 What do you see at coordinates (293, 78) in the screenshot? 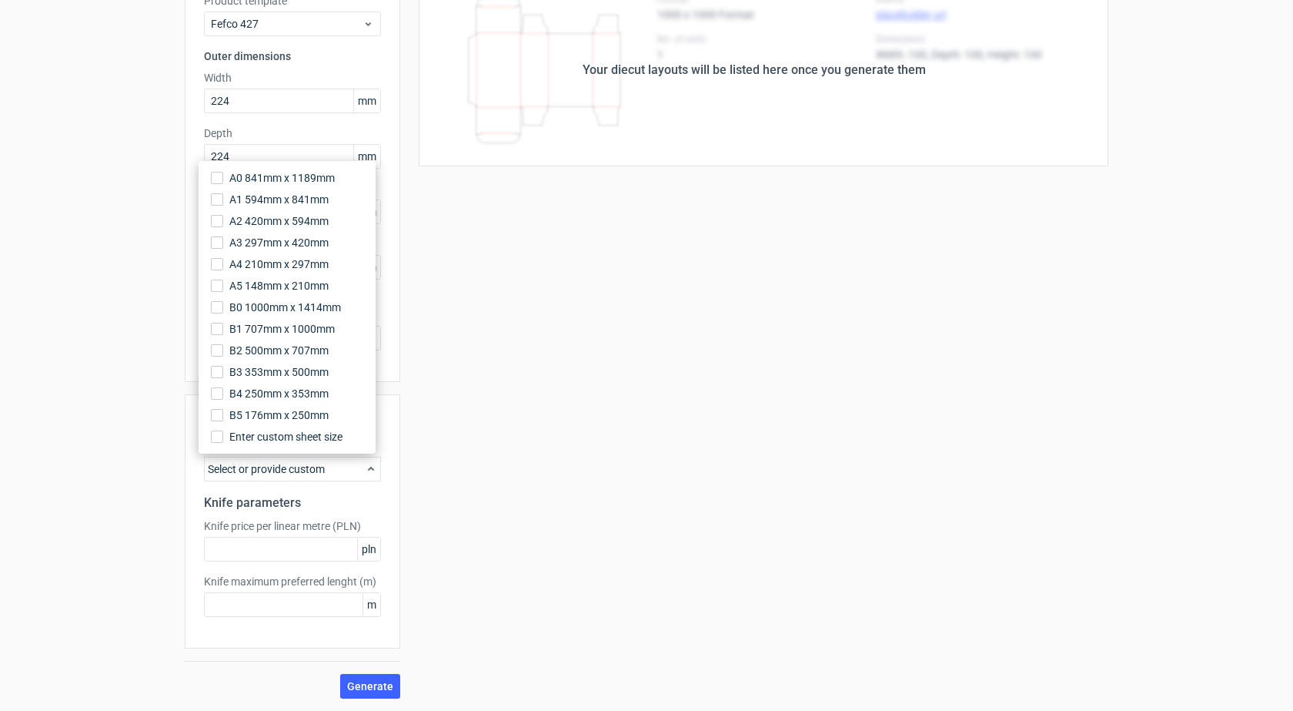
I see `label: Width` at bounding box center [293, 78].